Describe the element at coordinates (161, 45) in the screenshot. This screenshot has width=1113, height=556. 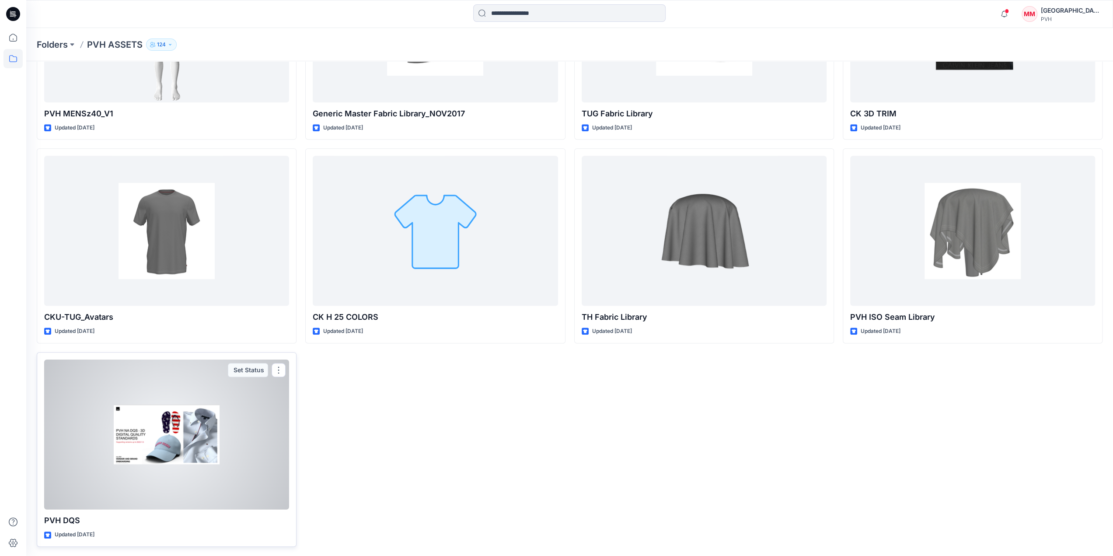
I see `p: 124` at that location.